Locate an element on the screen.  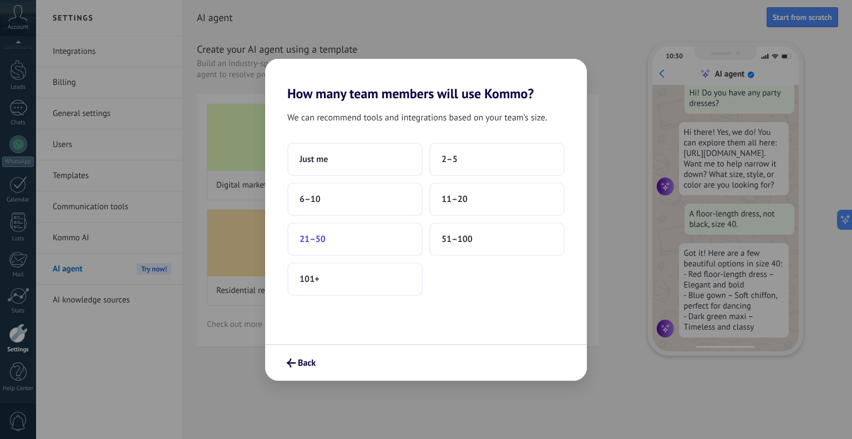
span: Back is located at coordinates (307, 363).